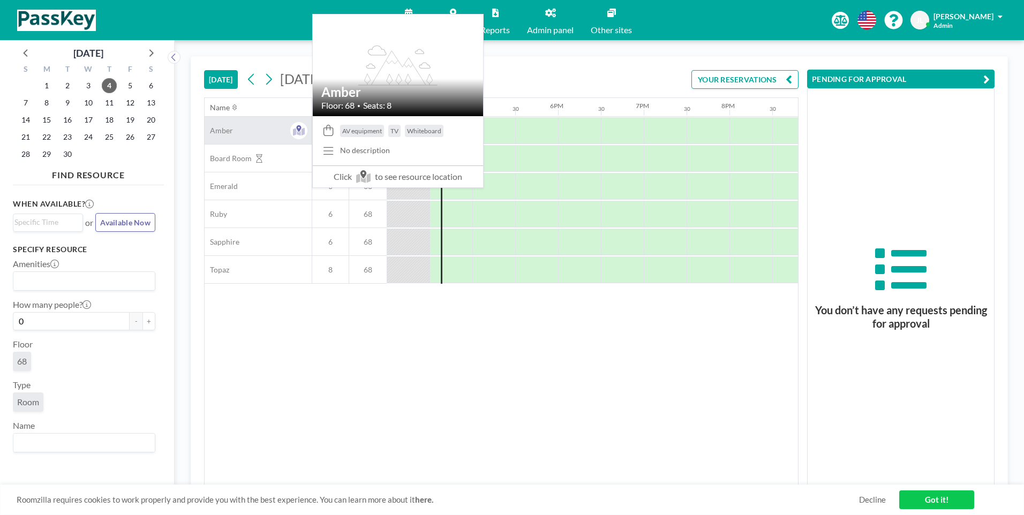 This screenshot has width=1024, height=515. What do you see at coordinates (550, 30) in the screenshot?
I see `span: Admin panel` at bounding box center [550, 30].